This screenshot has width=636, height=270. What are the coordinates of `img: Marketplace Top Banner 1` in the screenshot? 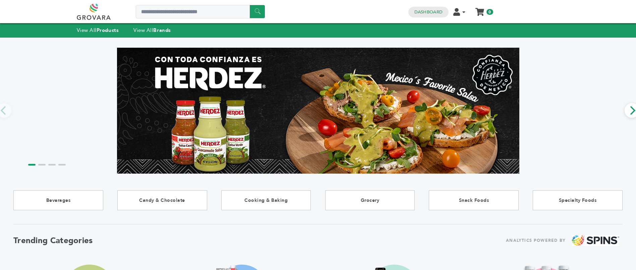 It's located at (318, 110).